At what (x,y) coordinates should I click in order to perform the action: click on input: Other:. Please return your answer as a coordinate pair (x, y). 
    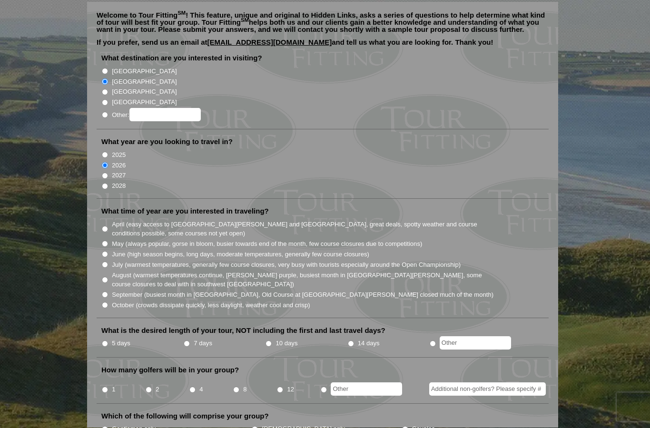
    Looking at the image, I should click on (165, 115).